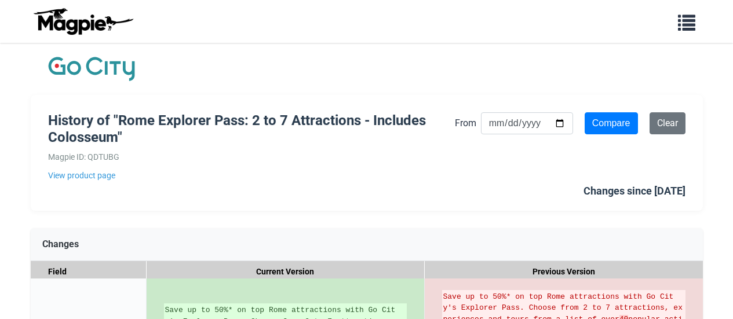  What do you see at coordinates (667, 123) in the screenshot?
I see `a: Clear` at bounding box center [667, 123].